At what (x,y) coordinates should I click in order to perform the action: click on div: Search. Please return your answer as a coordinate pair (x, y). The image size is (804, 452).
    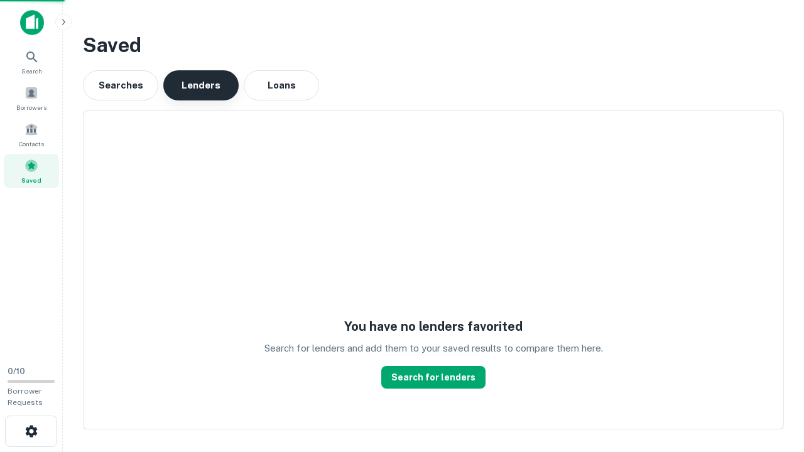
    Looking at the image, I should click on (31, 62).